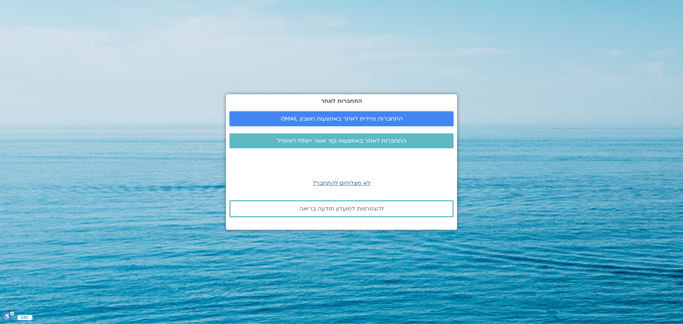 The image size is (683, 324). Describe the element at coordinates (342, 101) in the screenshot. I see `h2: התחברות לאתר` at that location.